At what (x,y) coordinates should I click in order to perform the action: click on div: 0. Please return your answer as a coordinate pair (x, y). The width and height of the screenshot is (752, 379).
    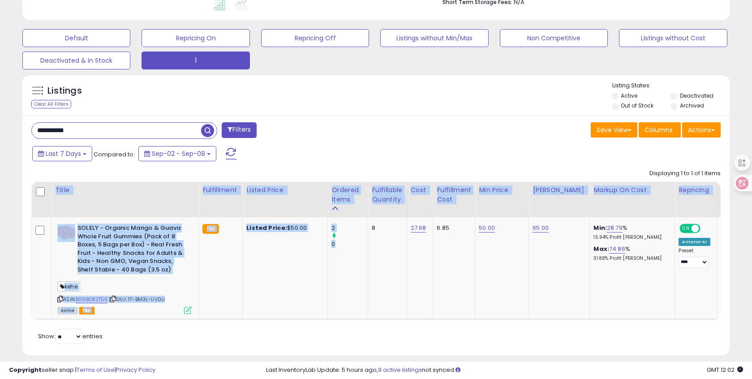
    Looking at the image, I should click on (349, 244).